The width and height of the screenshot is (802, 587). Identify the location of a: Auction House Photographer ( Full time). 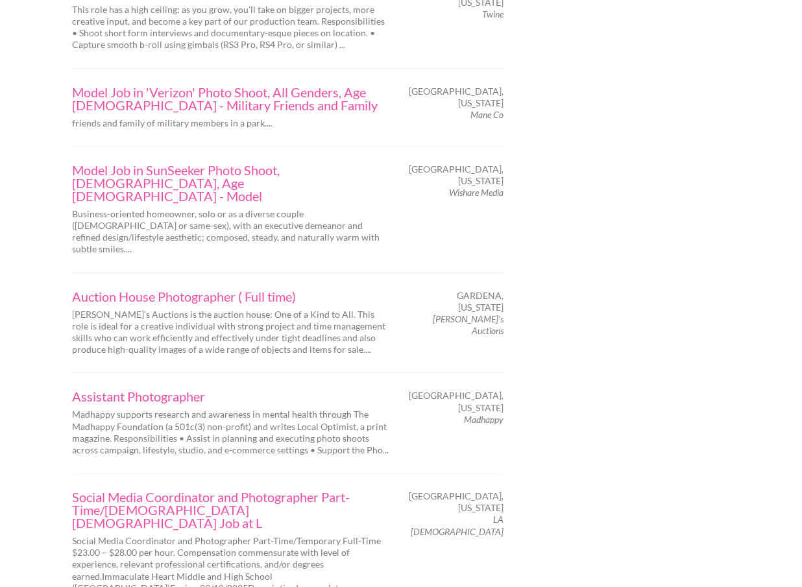
(231, 296).